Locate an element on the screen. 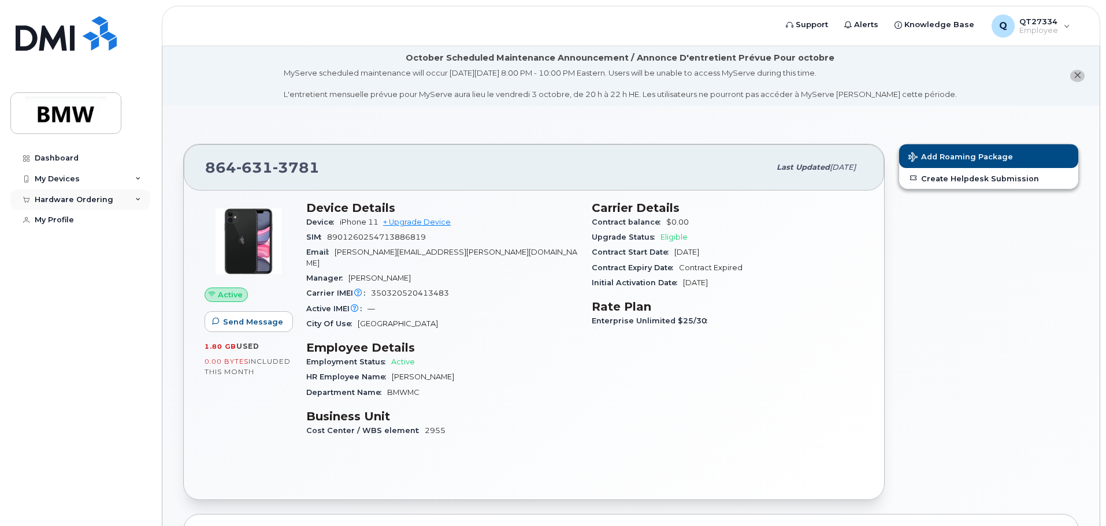  span: SIM is located at coordinates (317, 237).